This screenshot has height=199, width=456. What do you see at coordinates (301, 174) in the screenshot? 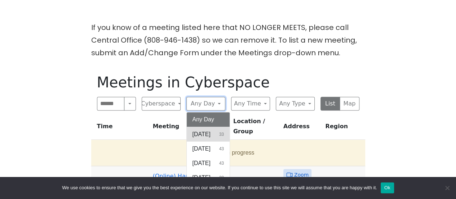
I see `span: Zoom` at bounding box center [301, 174].